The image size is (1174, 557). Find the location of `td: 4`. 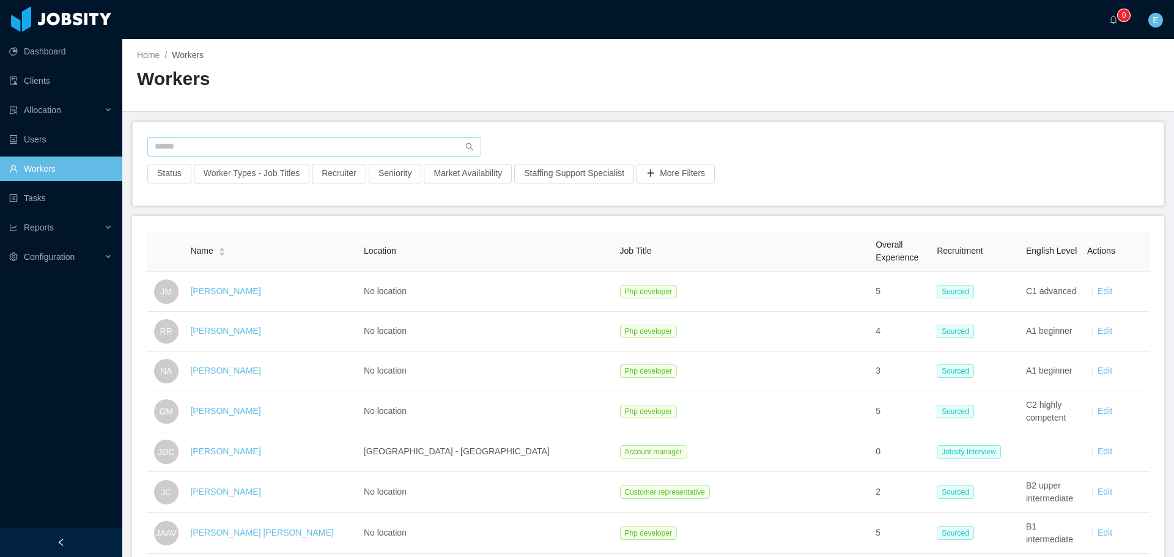

td: 4 is located at coordinates (901, 331).